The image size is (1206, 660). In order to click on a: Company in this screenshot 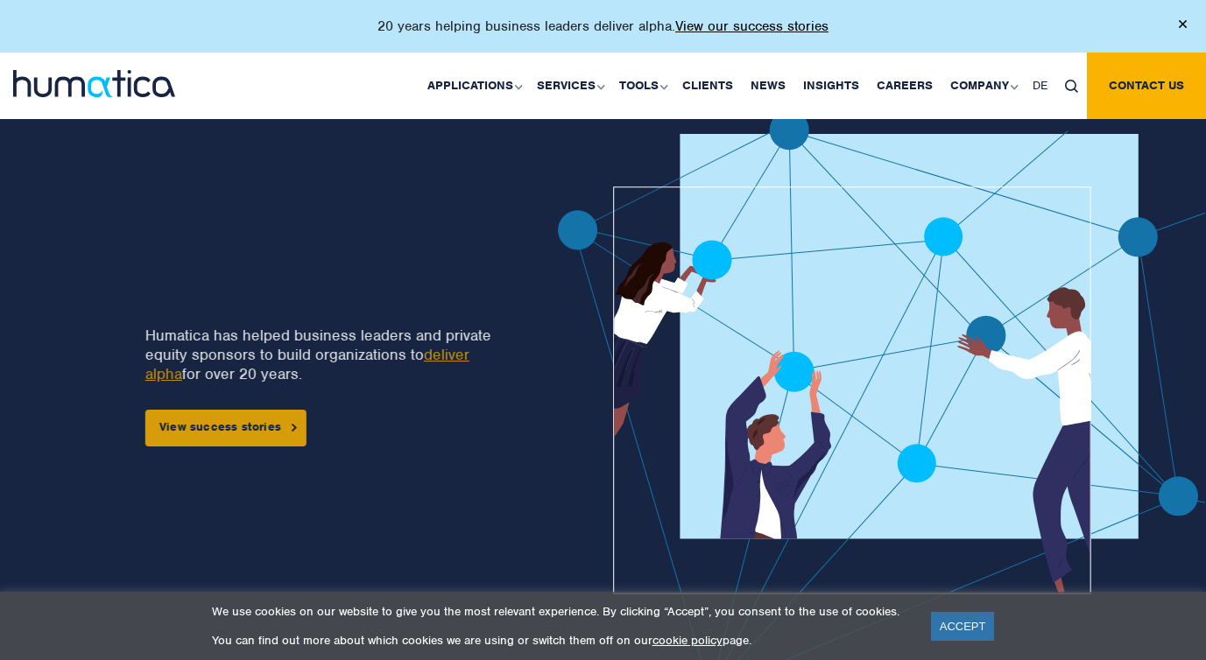, I will do `click(982, 86)`.